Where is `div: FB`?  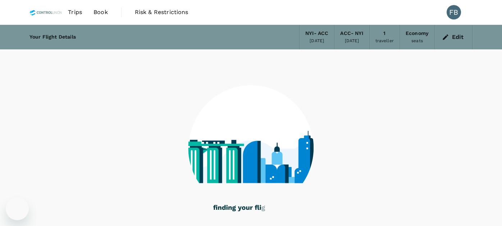 div: FB is located at coordinates (454, 12).